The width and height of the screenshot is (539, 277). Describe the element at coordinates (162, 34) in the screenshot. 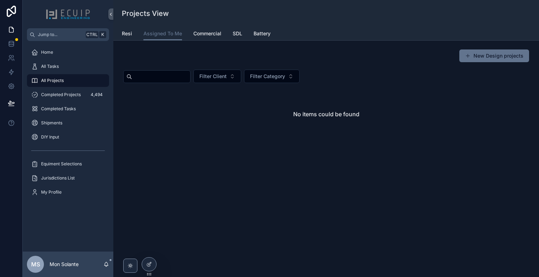

I see `span: Assigned To Me` at that location.